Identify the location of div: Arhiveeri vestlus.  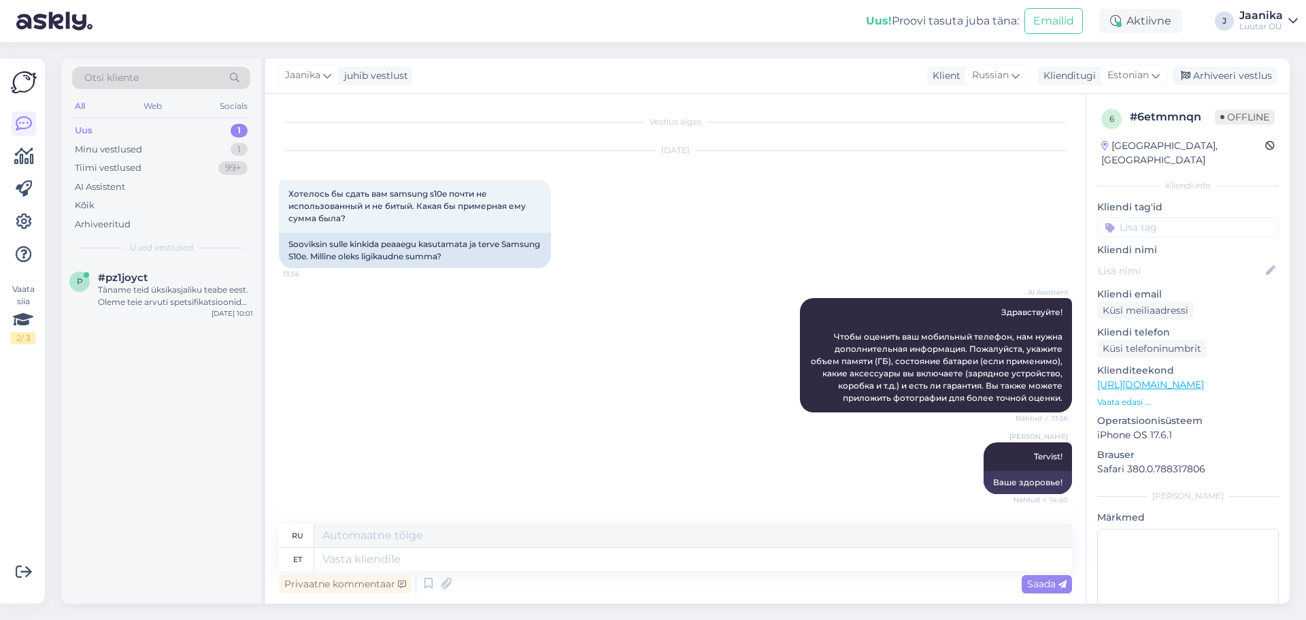
(1225, 75).